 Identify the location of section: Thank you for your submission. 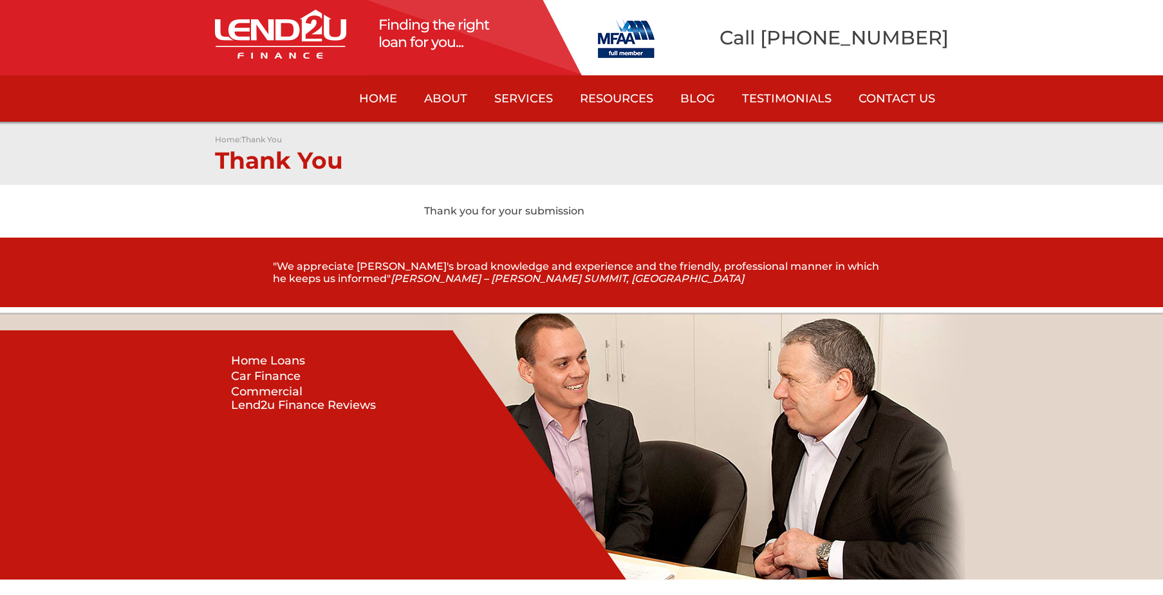
(673, 211).